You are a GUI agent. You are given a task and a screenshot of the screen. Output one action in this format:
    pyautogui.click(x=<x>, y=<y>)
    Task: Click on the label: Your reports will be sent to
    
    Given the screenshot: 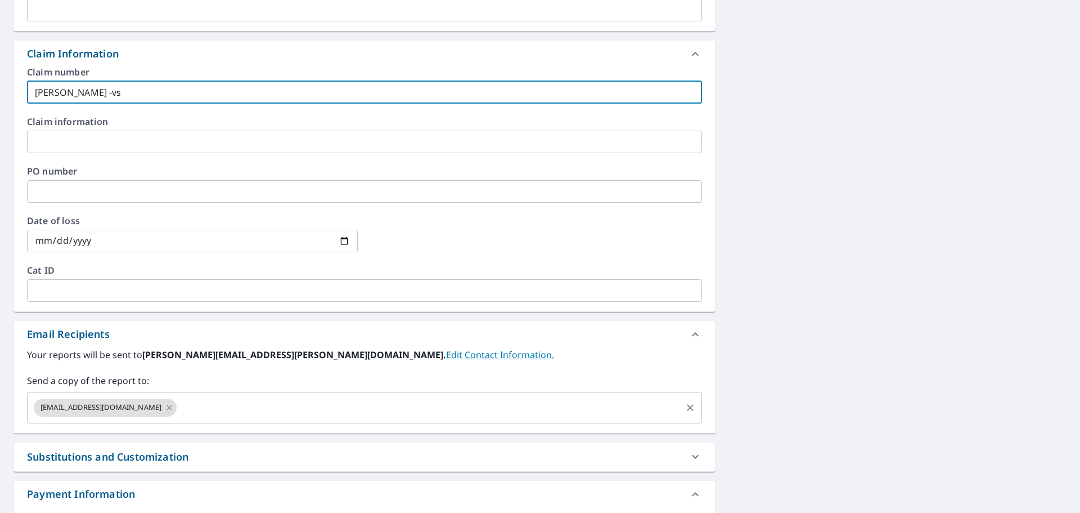 What is the action you would take?
    pyautogui.click(x=365, y=355)
    